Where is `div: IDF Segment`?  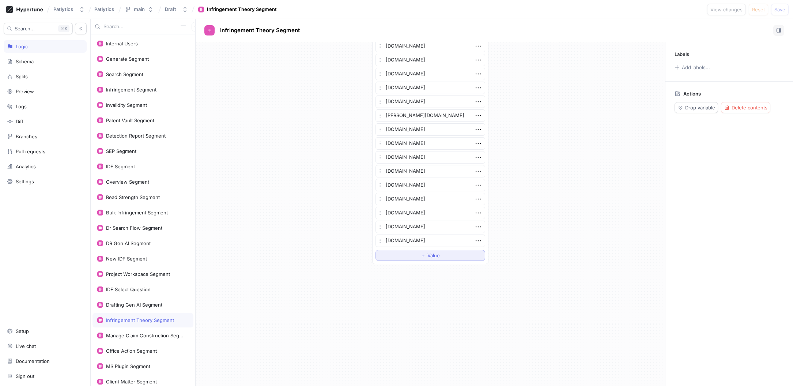 div: IDF Segment is located at coordinates (120, 166).